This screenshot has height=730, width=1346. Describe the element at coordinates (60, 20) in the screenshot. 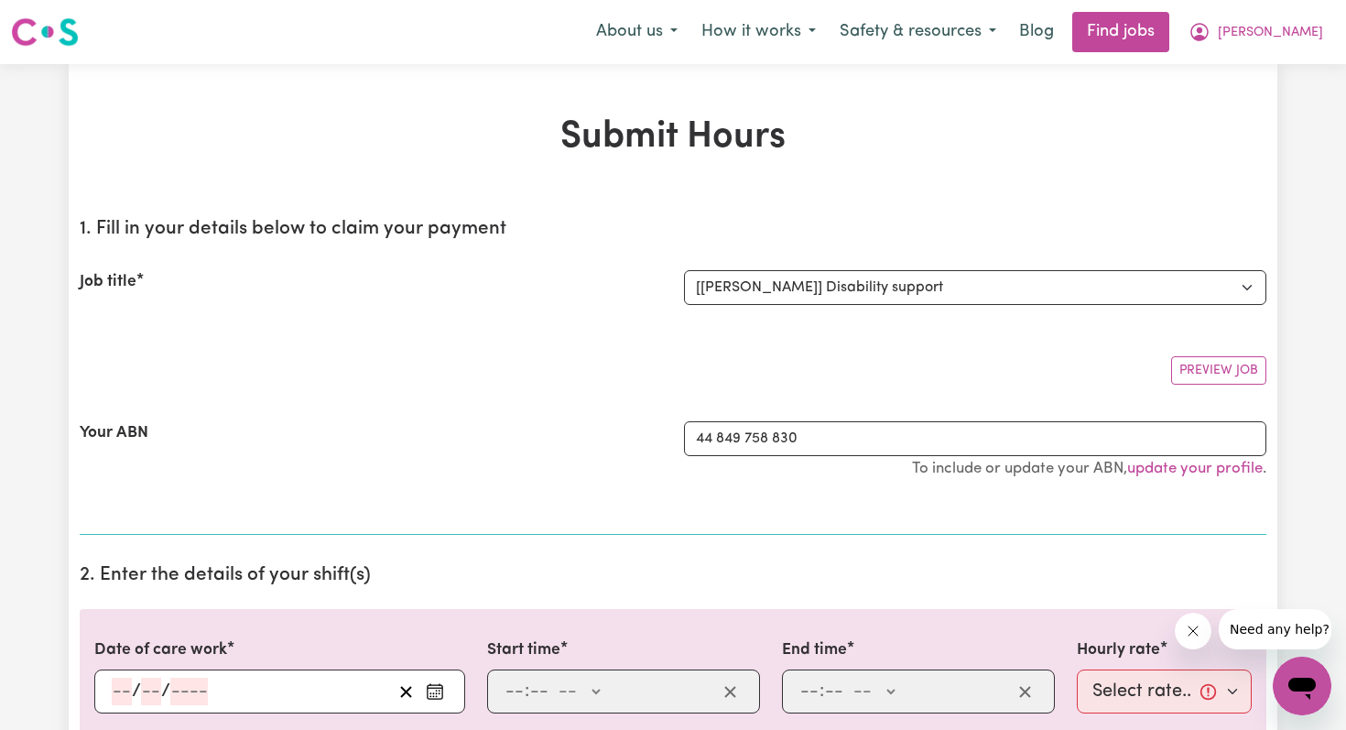

I see `span: Need any help?` at that location.